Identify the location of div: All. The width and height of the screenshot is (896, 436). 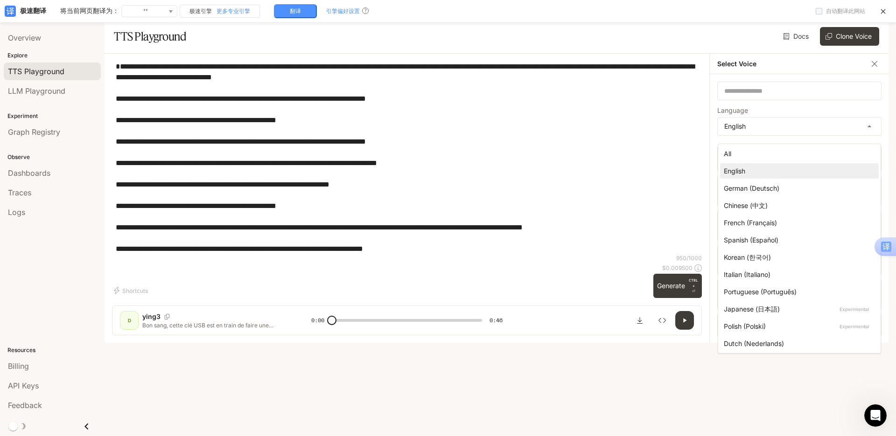
(797, 154).